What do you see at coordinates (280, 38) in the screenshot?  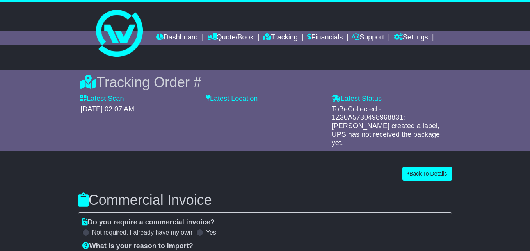 I see `a: Tracking` at bounding box center [280, 38].